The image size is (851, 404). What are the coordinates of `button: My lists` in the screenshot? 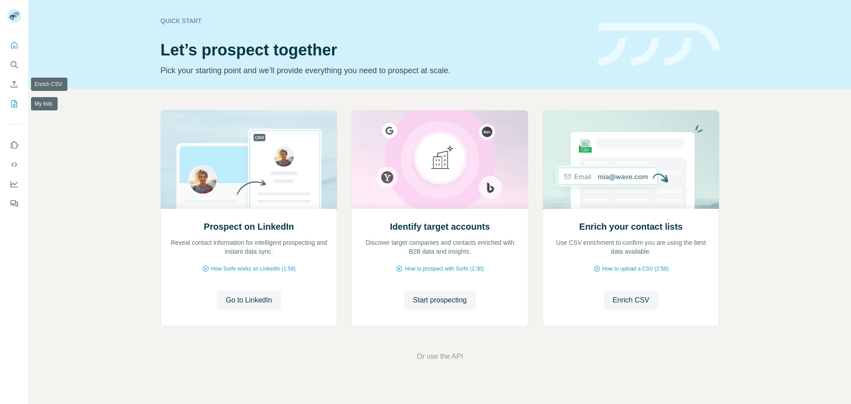 It's located at (14, 104).